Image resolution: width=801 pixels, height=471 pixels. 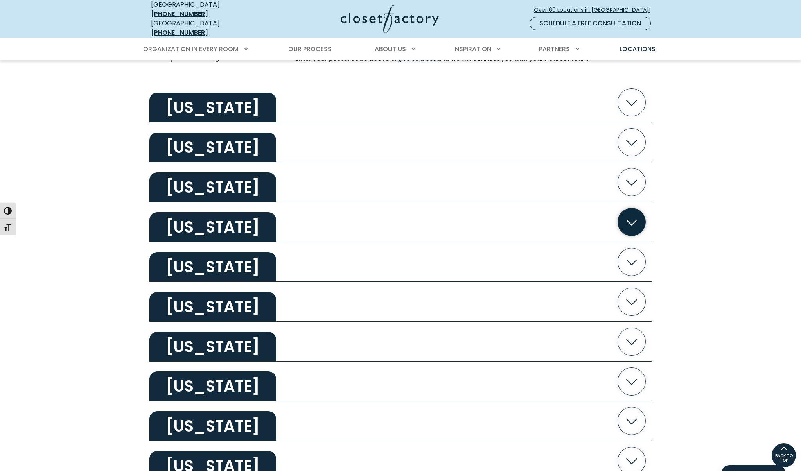 I want to click on span: Our Process, so click(x=310, y=49).